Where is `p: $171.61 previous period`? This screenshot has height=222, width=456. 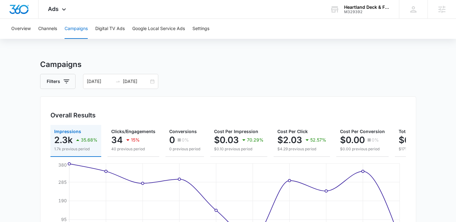 p: $171.61 previous period is located at coordinates (425, 149).